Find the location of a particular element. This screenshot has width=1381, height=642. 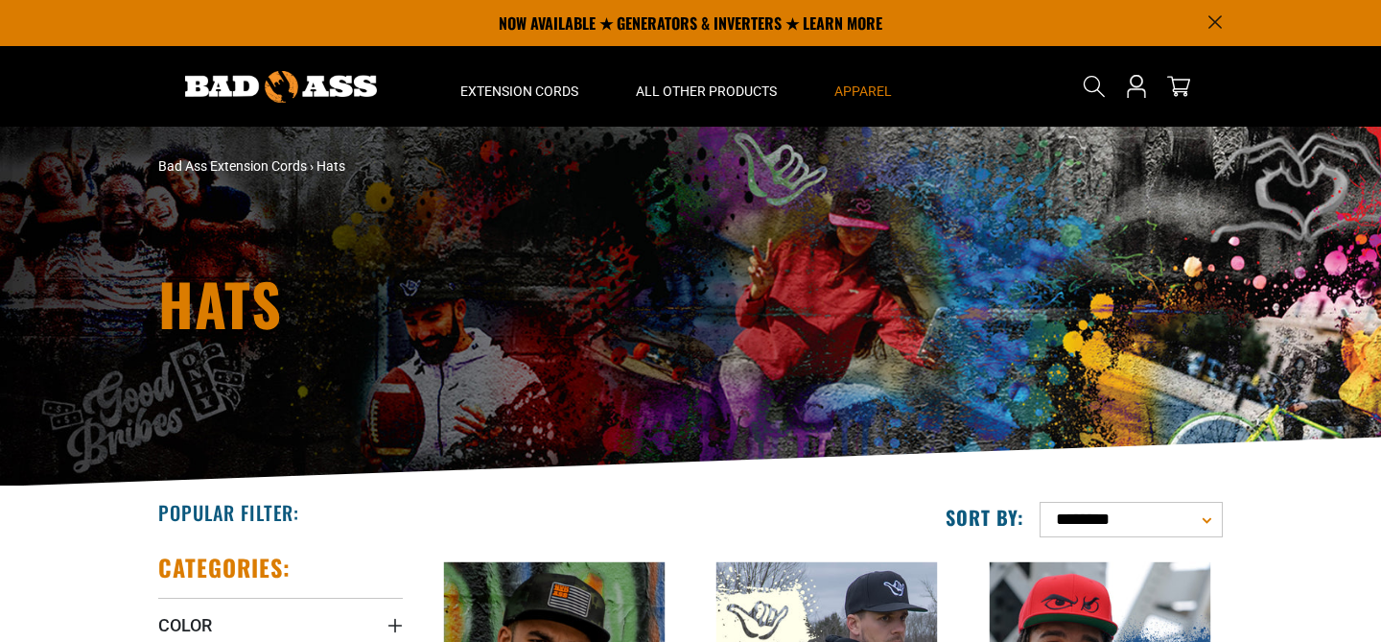

summary: All Other Products is located at coordinates (706, 86).